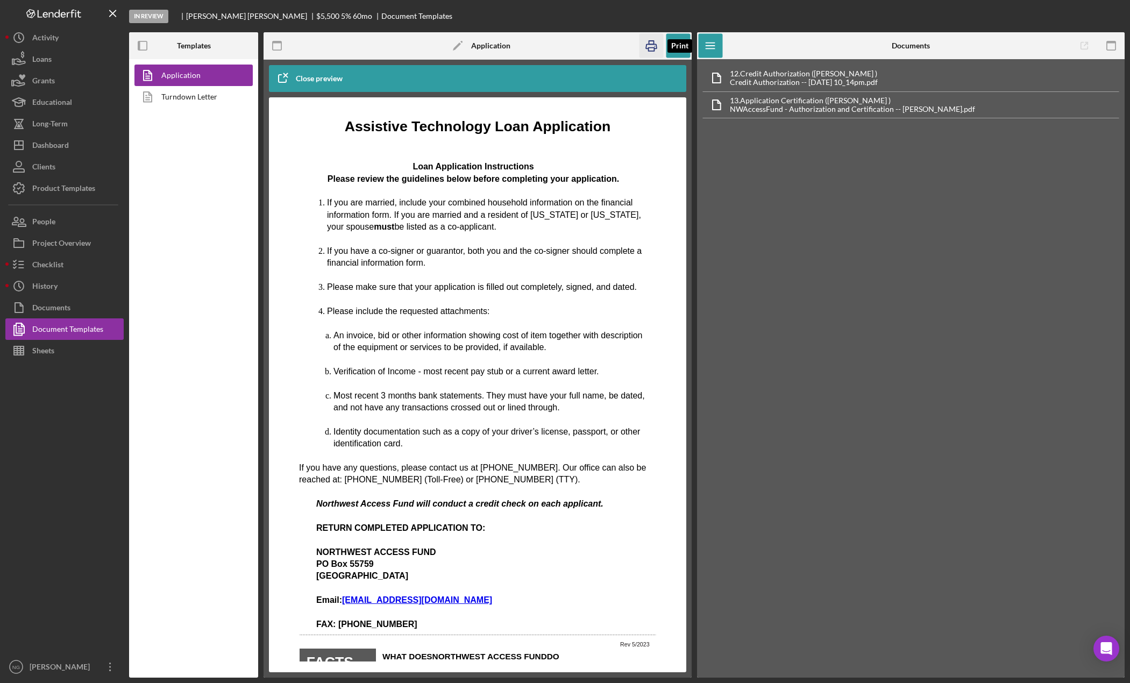 The width and height of the screenshot is (1130, 683). What do you see at coordinates (65, 145) in the screenshot?
I see `button: Dashboard` at bounding box center [65, 145].